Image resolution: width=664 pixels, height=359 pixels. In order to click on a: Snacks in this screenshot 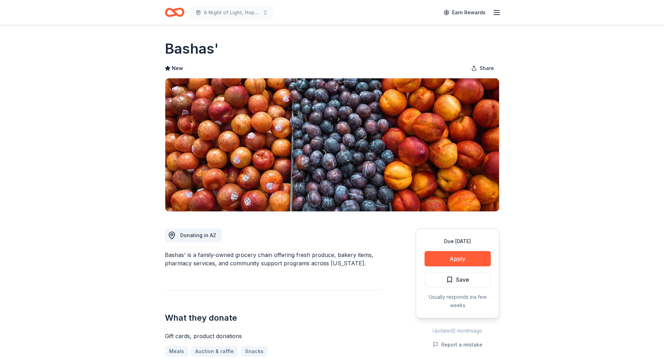, I will do `click(254, 352)`.